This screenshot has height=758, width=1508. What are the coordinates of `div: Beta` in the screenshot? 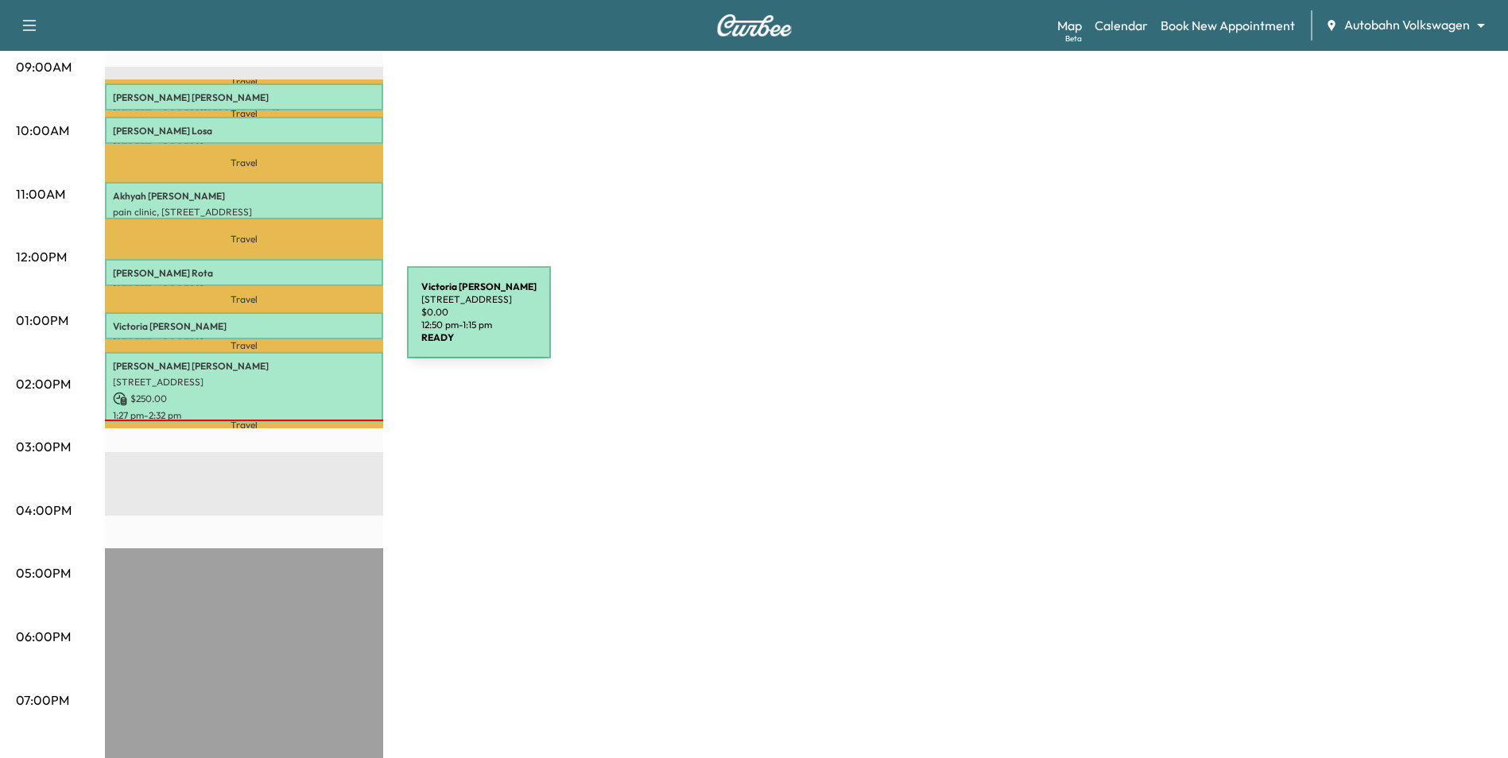 It's located at (1073, 38).